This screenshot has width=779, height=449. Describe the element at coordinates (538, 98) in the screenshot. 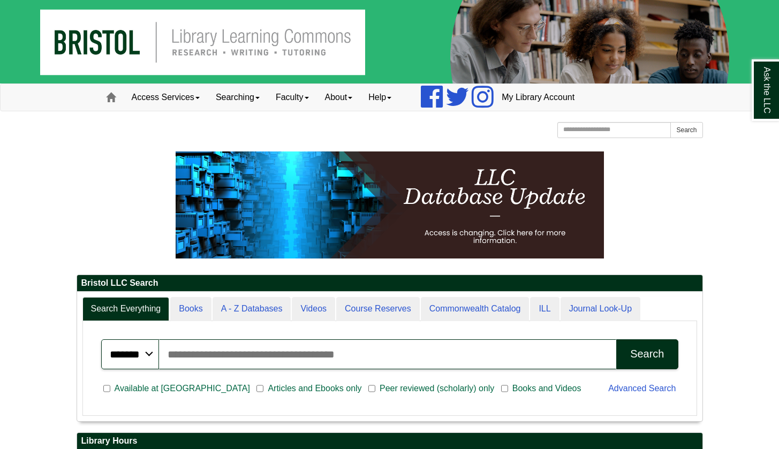

I see `a: My Library Account` at that location.